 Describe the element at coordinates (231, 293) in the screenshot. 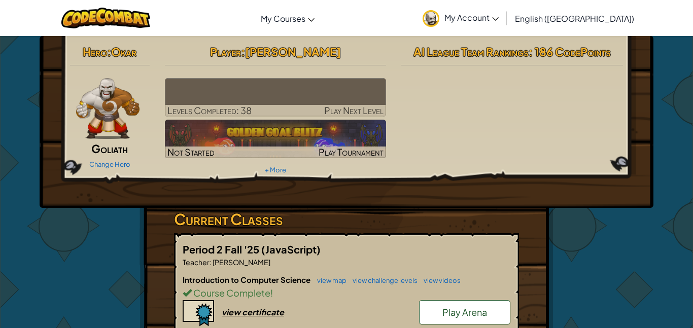

I see `span: Course Complete` at that location.